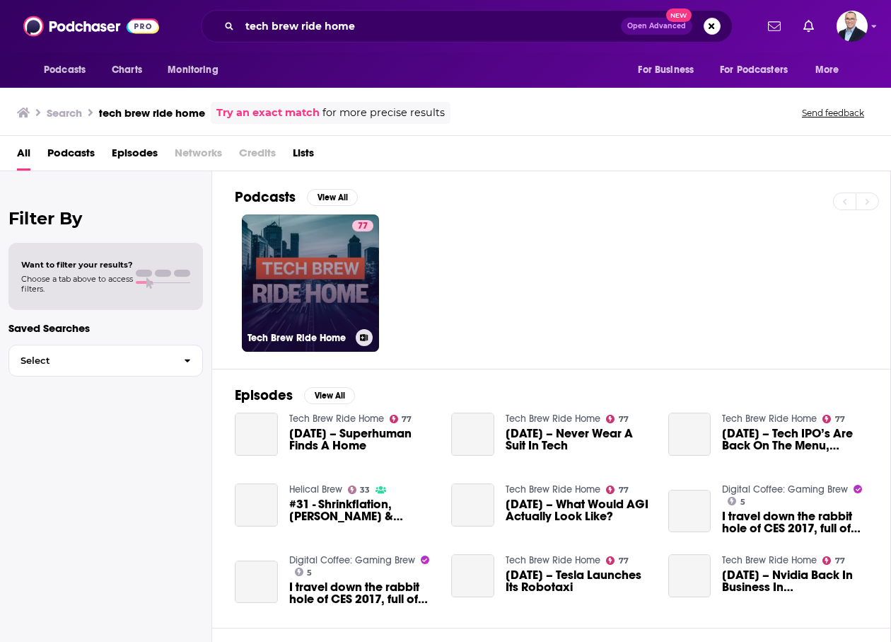 The height and width of the screenshot is (642, 891). Describe the element at coordinates (192, 70) in the screenshot. I see `span: Monitoring` at that location.